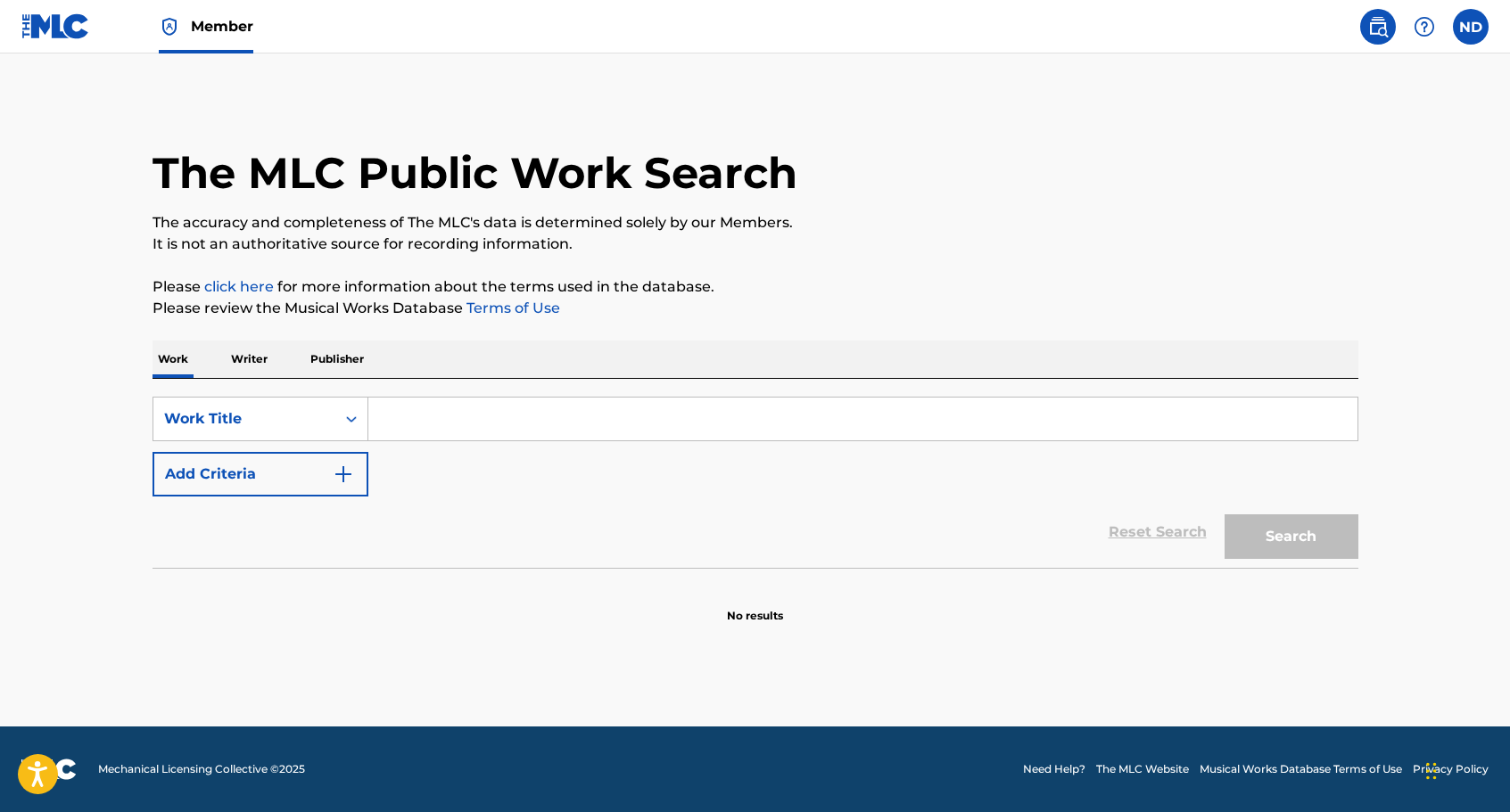 The width and height of the screenshot is (1510, 812). Describe the element at coordinates (755, 287) in the screenshot. I see `p: Please for more information about the terms used in the database.` at that location.